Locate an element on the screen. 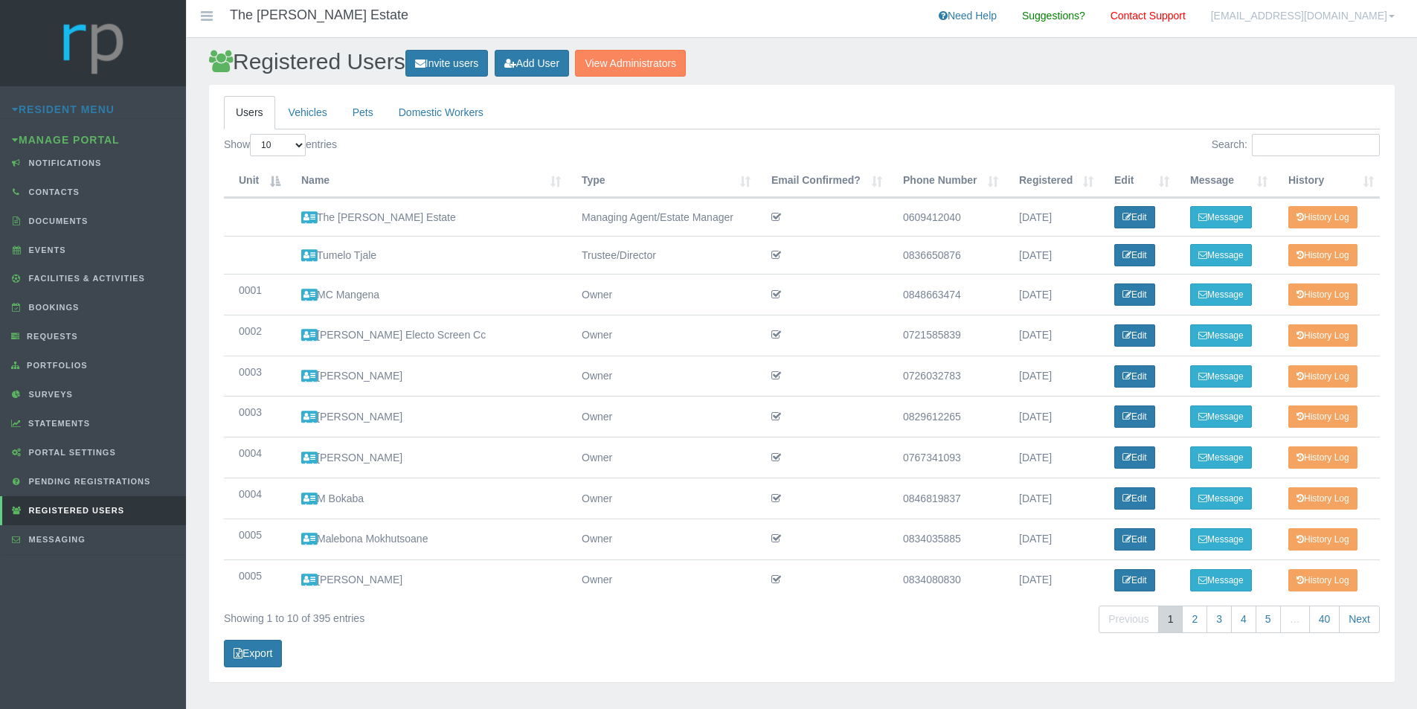 The height and width of the screenshot is (709, 1417). span: Requests is located at coordinates (51, 336).